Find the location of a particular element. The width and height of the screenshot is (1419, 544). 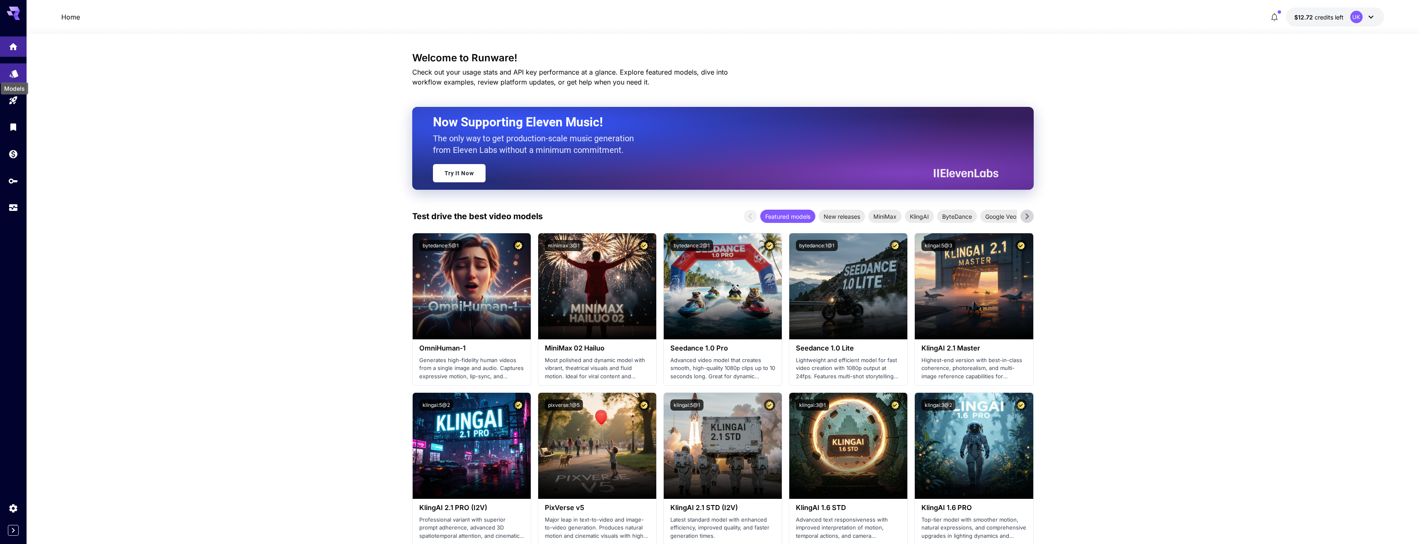

button: Expand sidebar is located at coordinates (13, 530).